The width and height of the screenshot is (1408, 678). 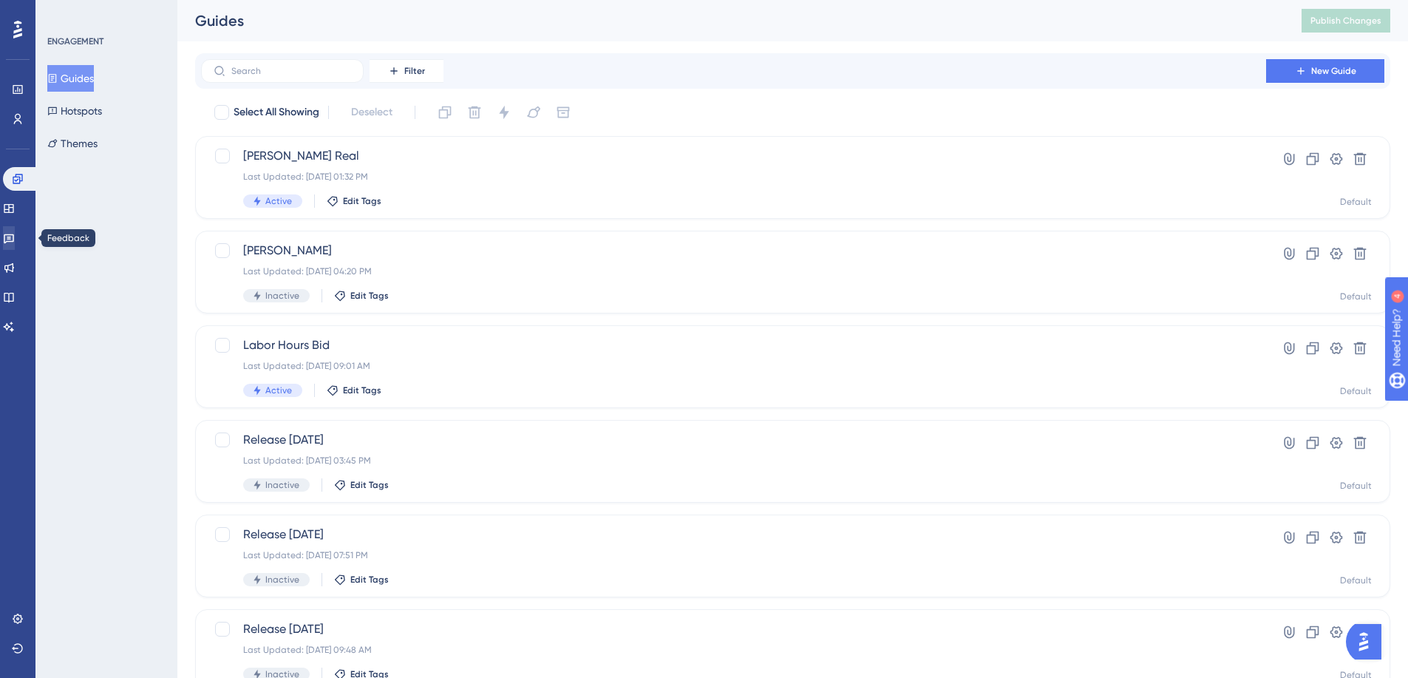 What do you see at coordinates (105, 13) in the screenshot?
I see `div: 4` at bounding box center [105, 13].